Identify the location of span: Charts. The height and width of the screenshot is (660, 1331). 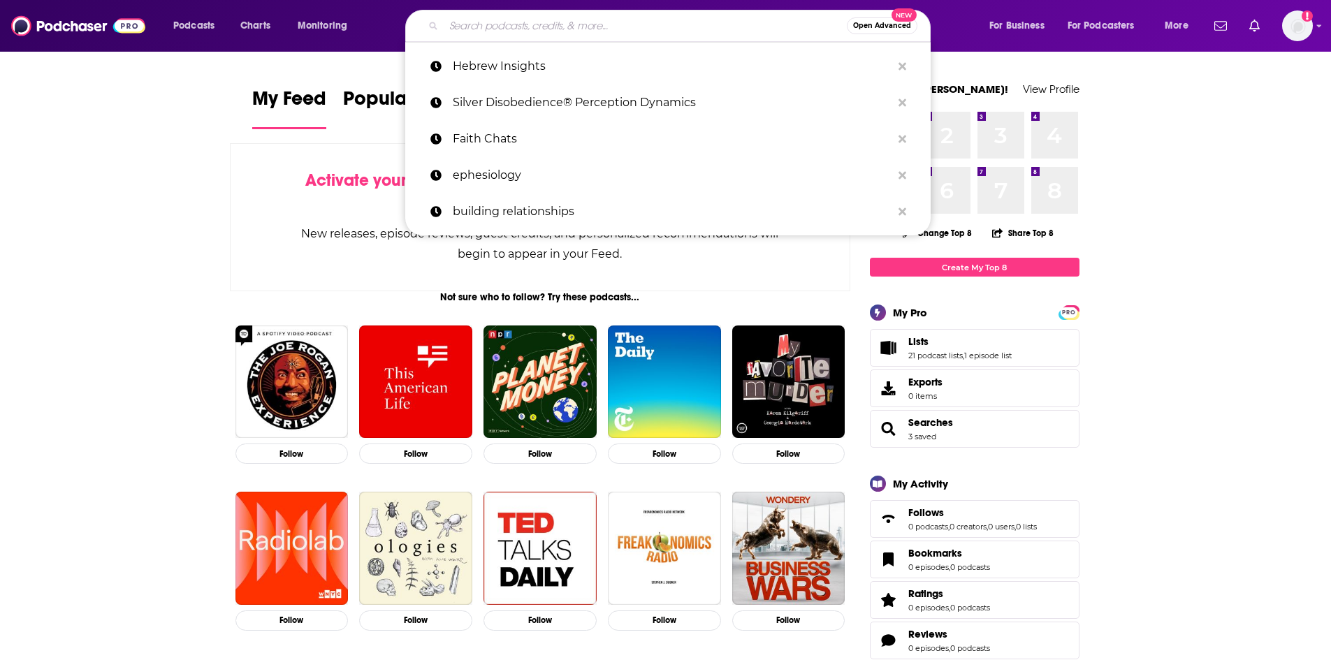
(255, 26).